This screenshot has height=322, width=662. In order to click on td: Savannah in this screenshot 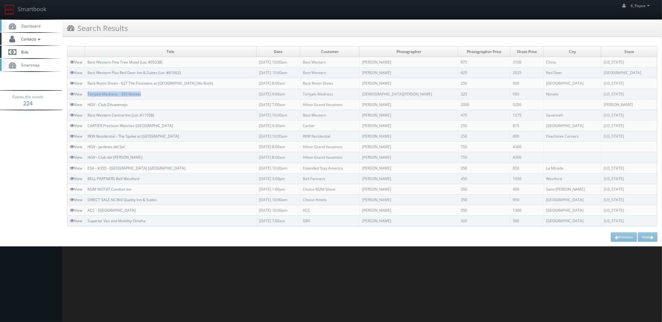, I will do `click(572, 115)`.